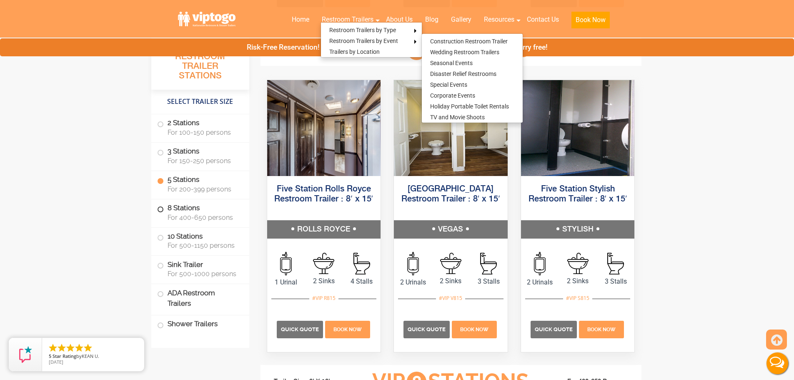 Image resolution: width=794 pixels, height=380 pixels. I want to click on a: Special Events, so click(449, 85).